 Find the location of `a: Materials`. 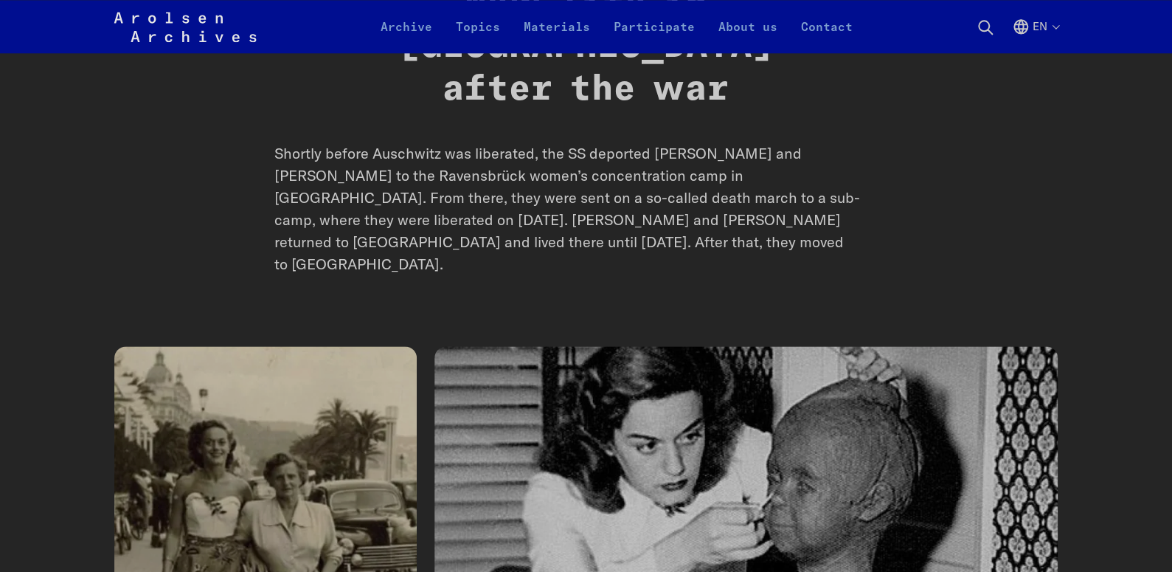

a: Materials is located at coordinates (557, 35).